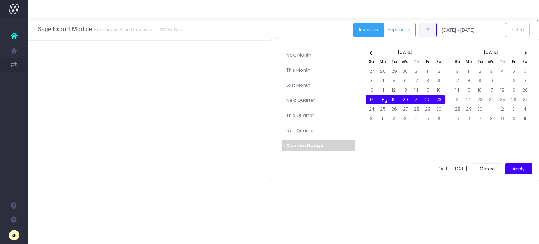 The image size is (539, 244). I want to click on li: Custom Range, so click(319, 145).